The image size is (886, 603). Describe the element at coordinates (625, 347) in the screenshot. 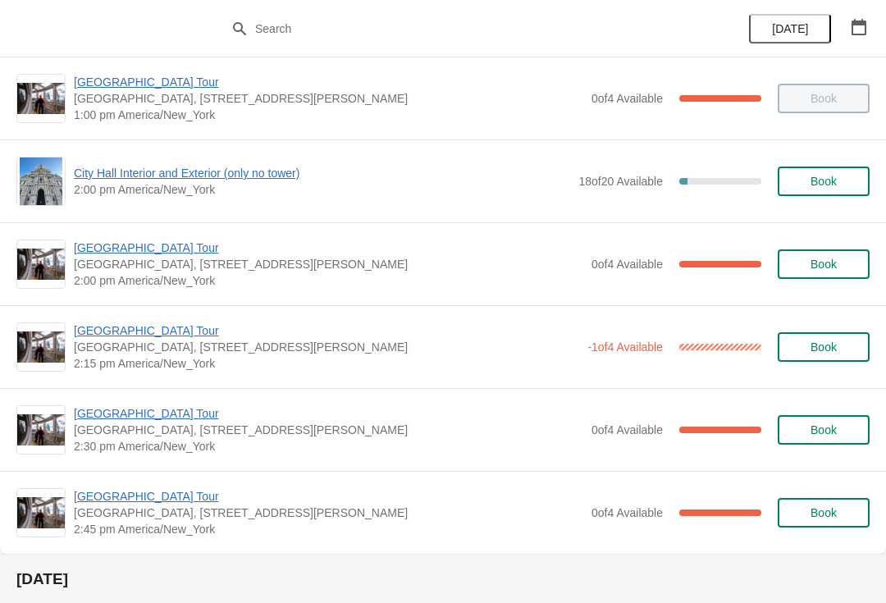

I see `span: -1 of 4 Available` at that location.